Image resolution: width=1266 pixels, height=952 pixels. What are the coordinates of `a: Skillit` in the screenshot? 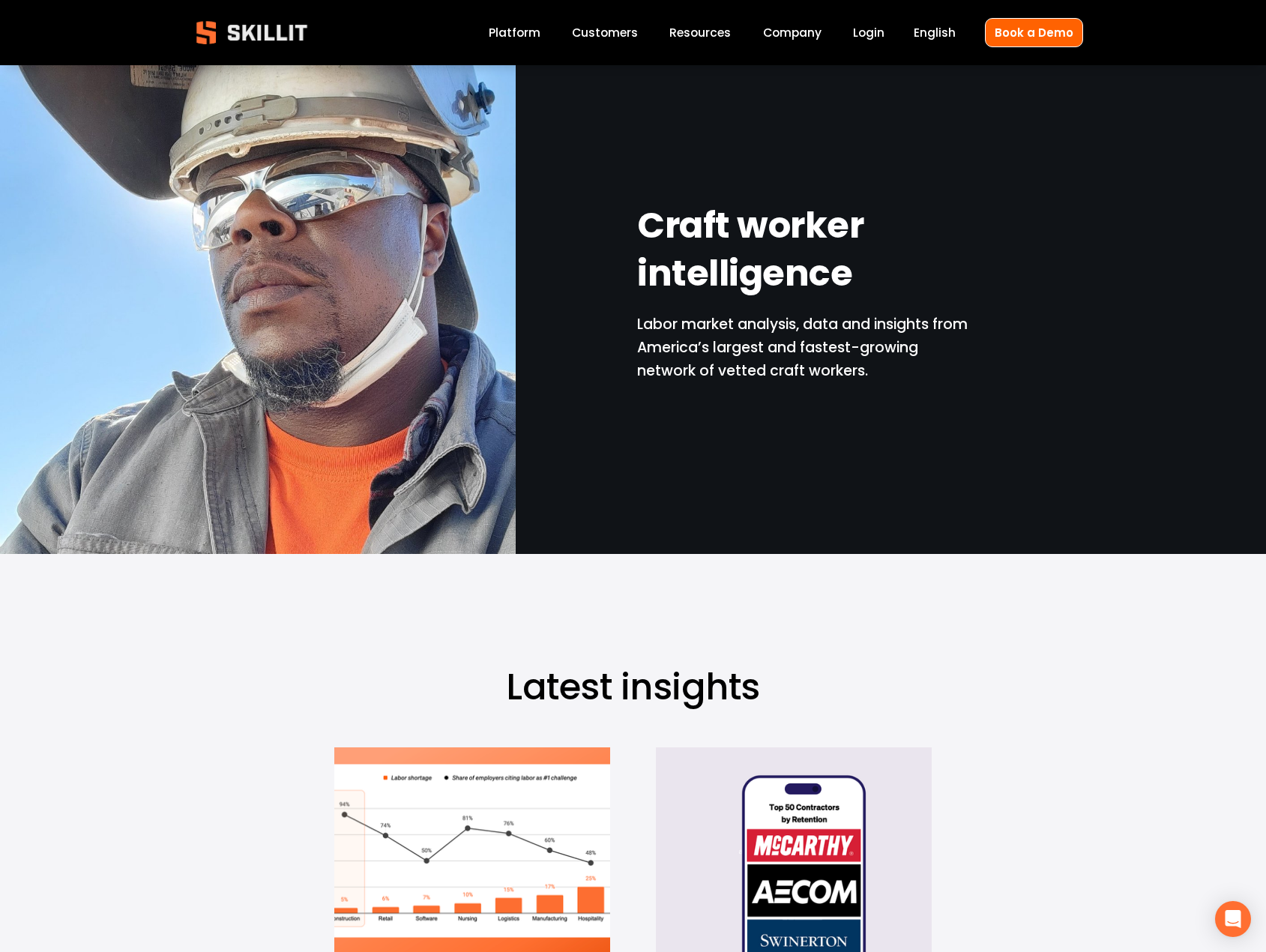 It's located at (252, 33).